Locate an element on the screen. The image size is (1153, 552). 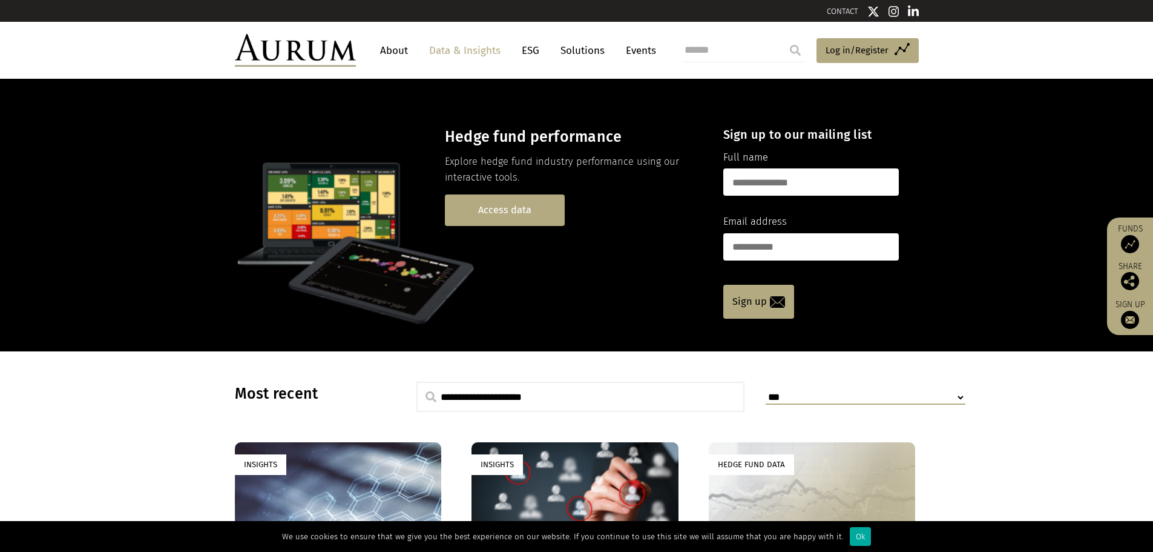
a: Data & Insights is located at coordinates (465, 50).